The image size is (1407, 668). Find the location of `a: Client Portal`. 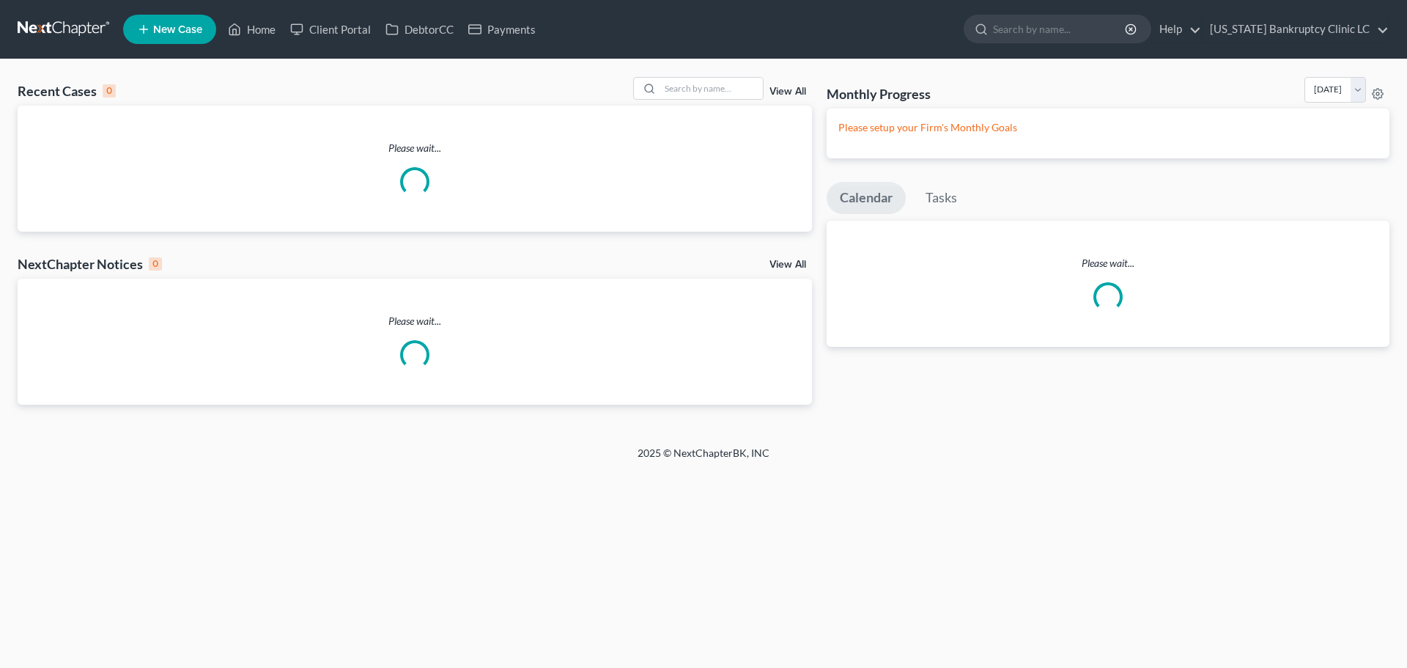

a: Client Portal is located at coordinates (330, 29).